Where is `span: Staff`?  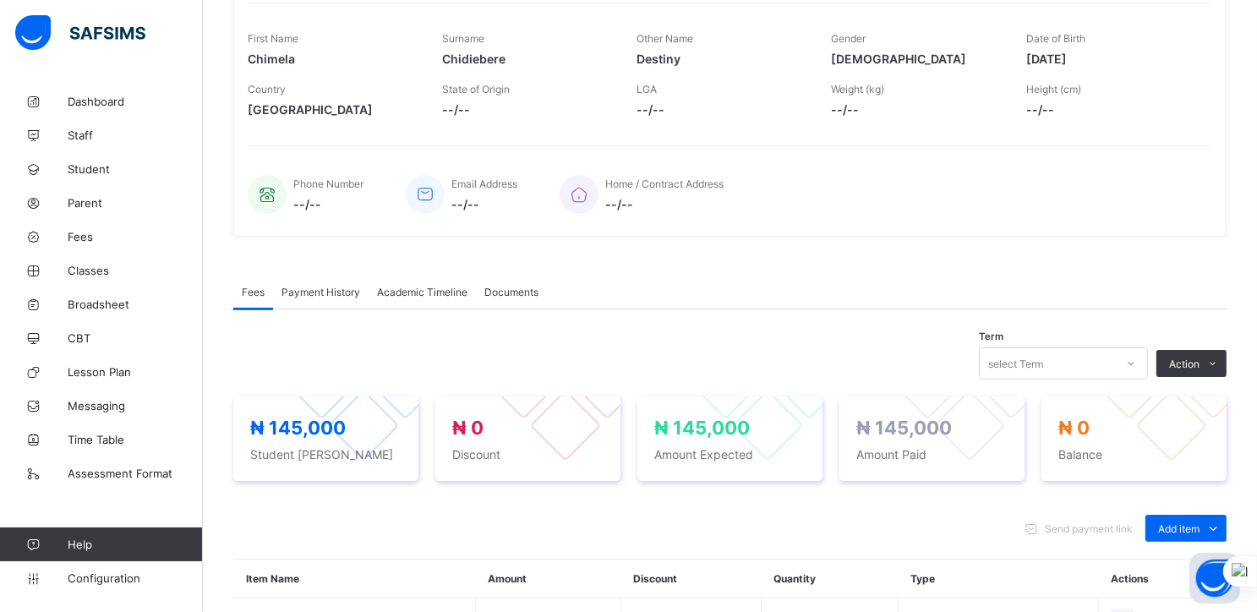 span: Staff is located at coordinates (135, 135).